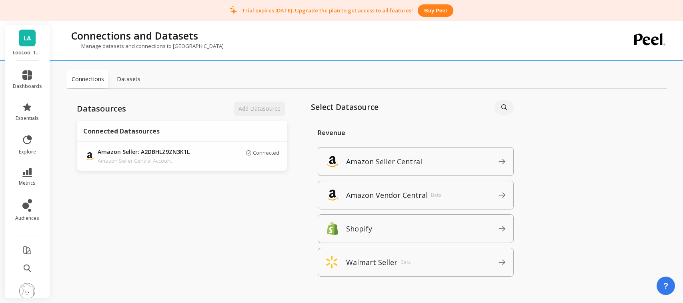 Image resolution: width=683 pixels, height=303 pixels. What do you see at coordinates (154, 152) in the screenshot?
I see `p: Amazon Seller: A2DBHLZ9ZN3K1L` at bounding box center [154, 152].